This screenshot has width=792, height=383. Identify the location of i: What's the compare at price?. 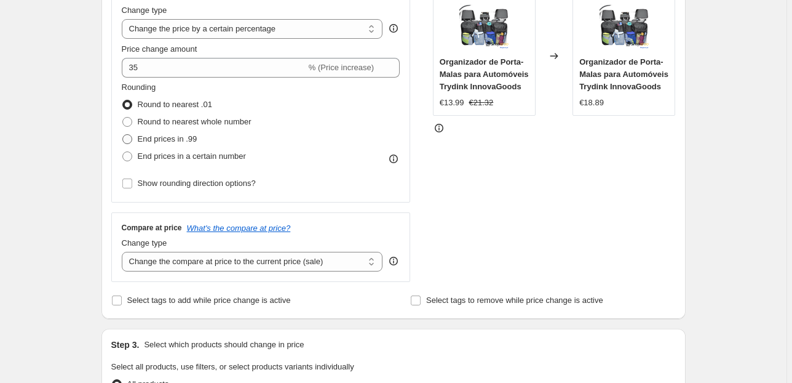
(239, 228).